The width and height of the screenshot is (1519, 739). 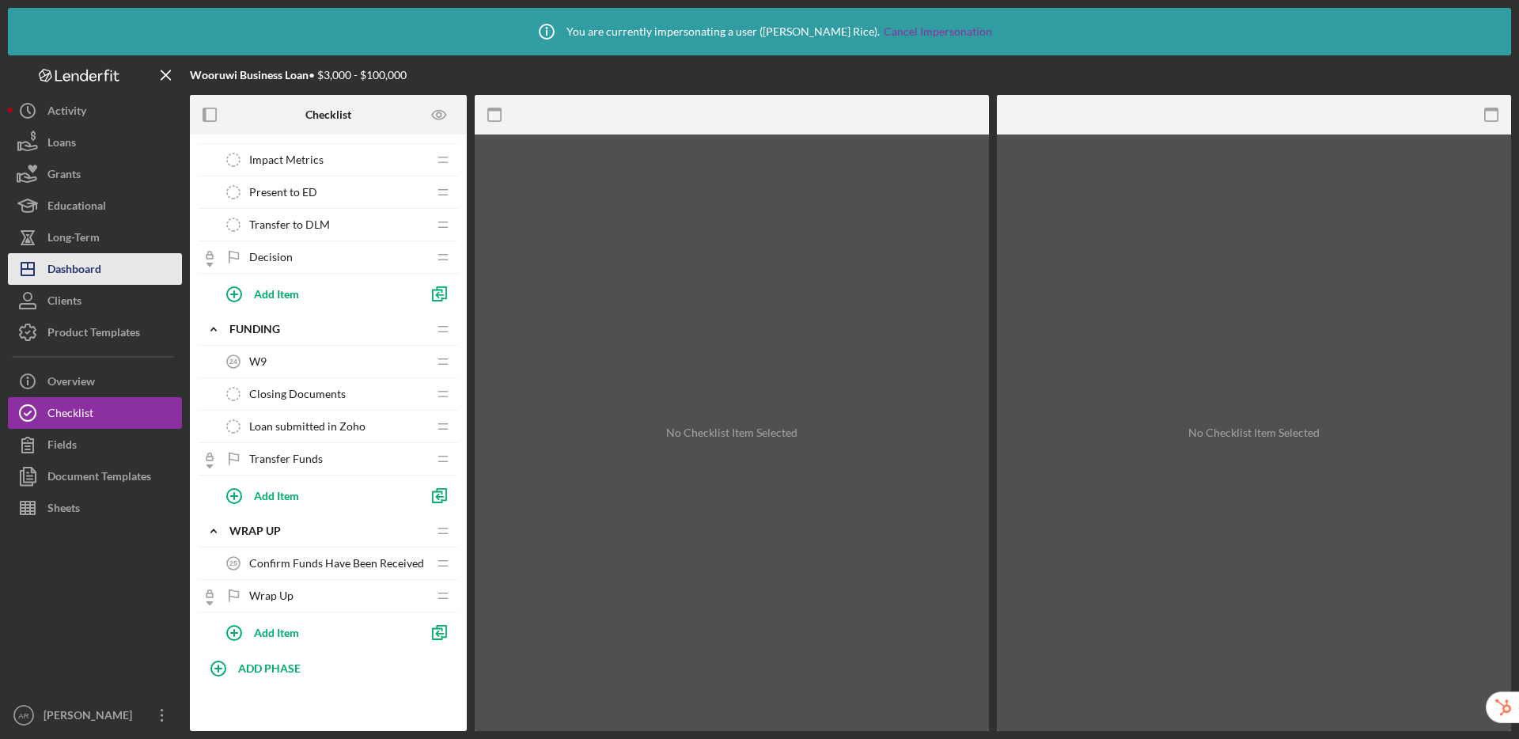 What do you see at coordinates (297, 394) in the screenshot?
I see `span: Closing Documents` at bounding box center [297, 394].